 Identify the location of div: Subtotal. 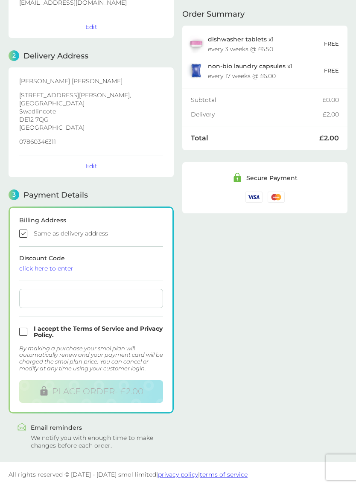
(256, 100).